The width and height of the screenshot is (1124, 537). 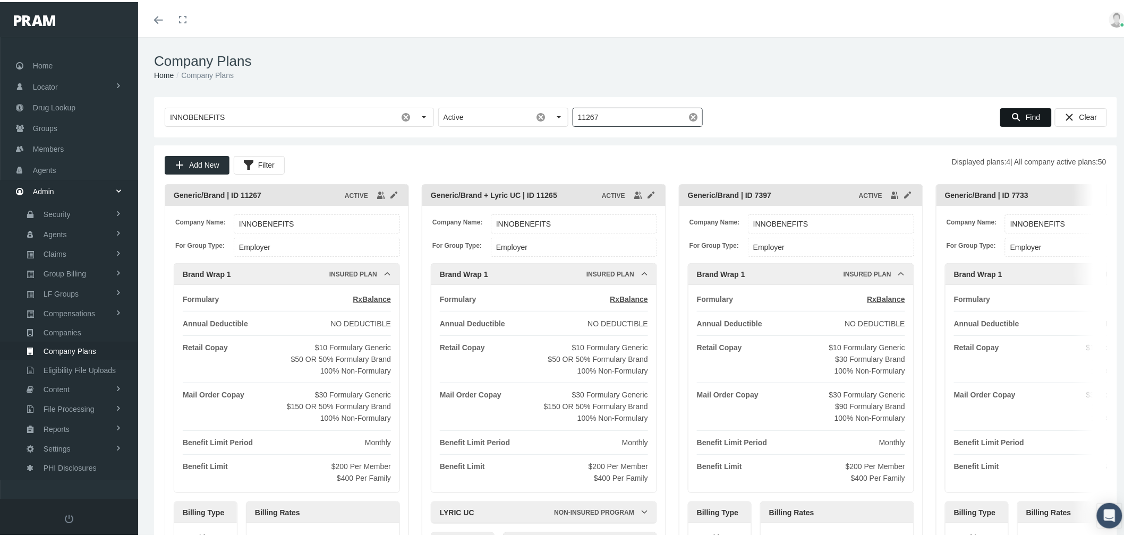 What do you see at coordinates (1032, 115) in the screenshot?
I see `span: Find` at bounding box center [1032, 115].